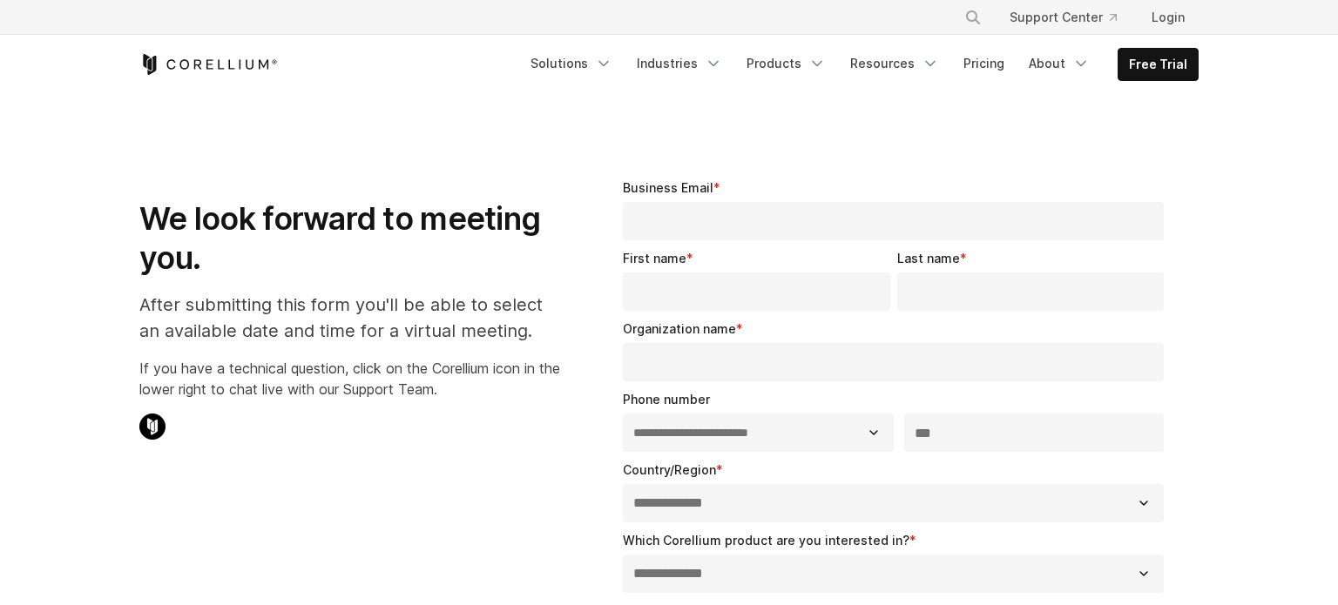  I want to click on span: First name, so click(654, 258).